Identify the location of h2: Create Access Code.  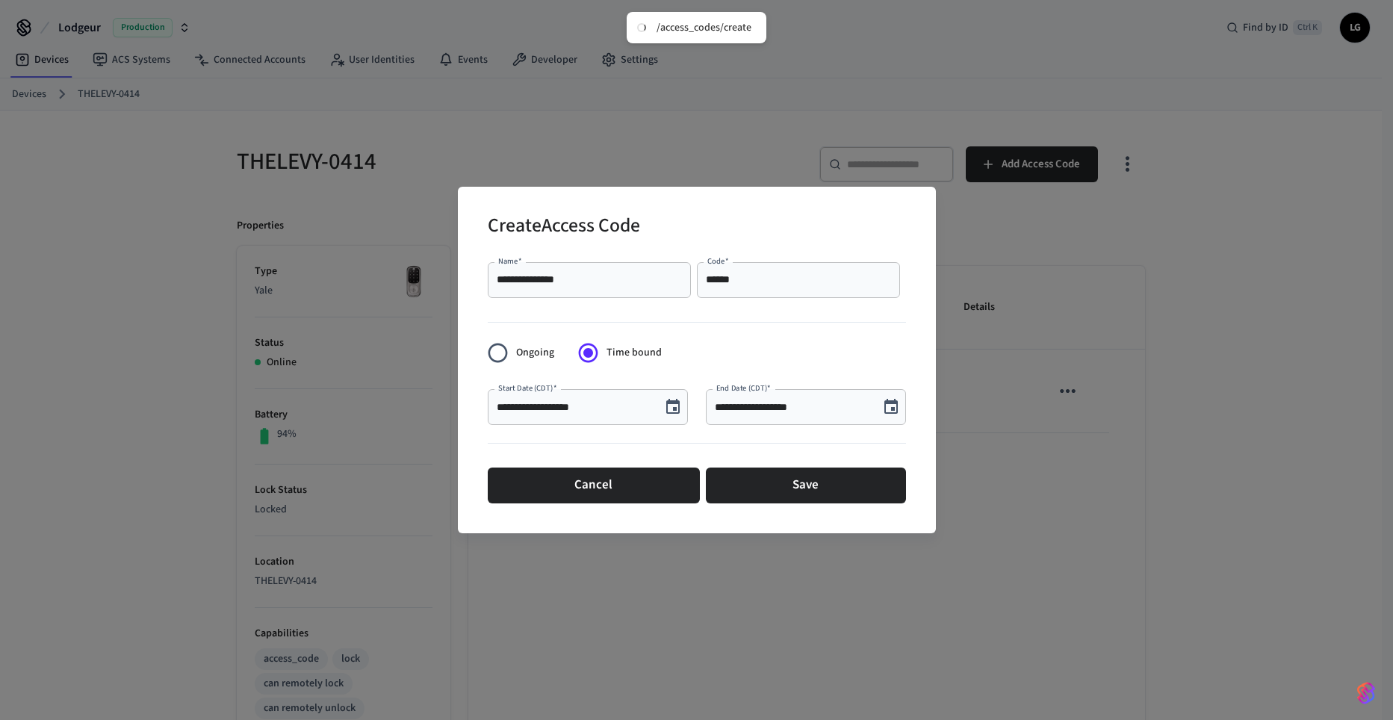
(564, 227).